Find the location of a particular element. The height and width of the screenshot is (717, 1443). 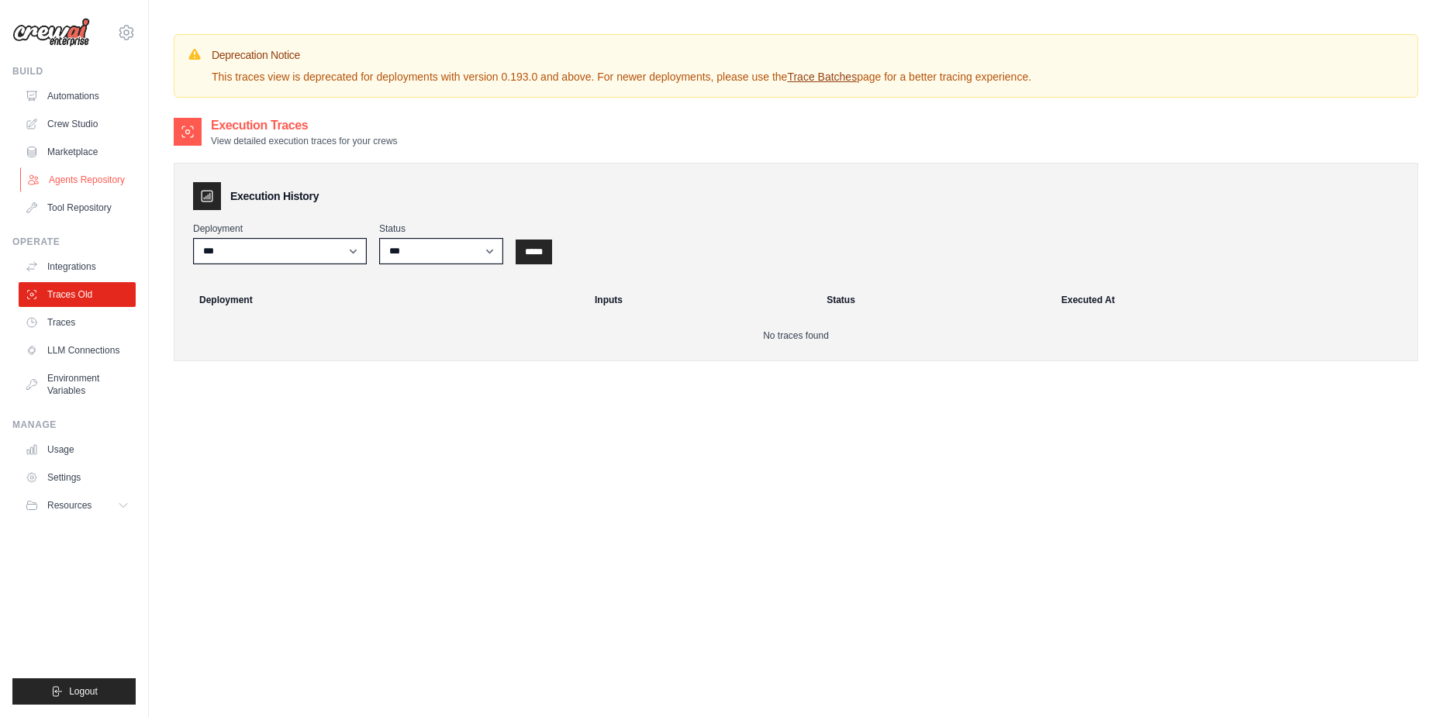

div: Operate is located at coordinates (74, 242).